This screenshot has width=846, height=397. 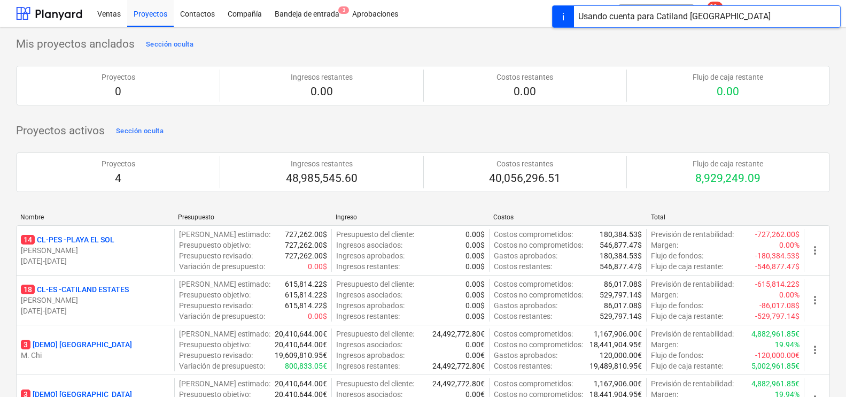 I want to click on p: CL-ES - CATILAND ESTATES, so click(x=75, y=289).